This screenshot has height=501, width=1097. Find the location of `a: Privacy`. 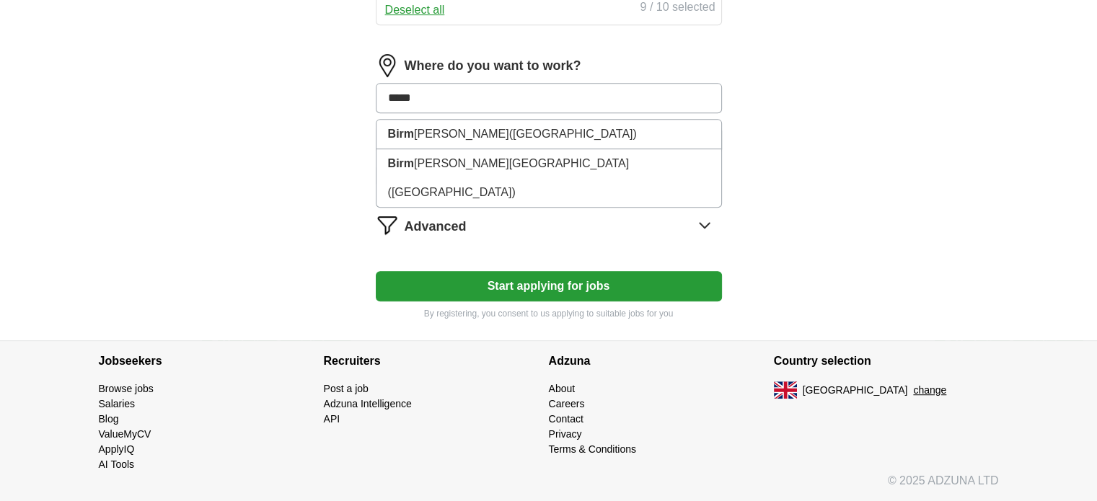

a: Privacy is located at coordinates (565, 434).